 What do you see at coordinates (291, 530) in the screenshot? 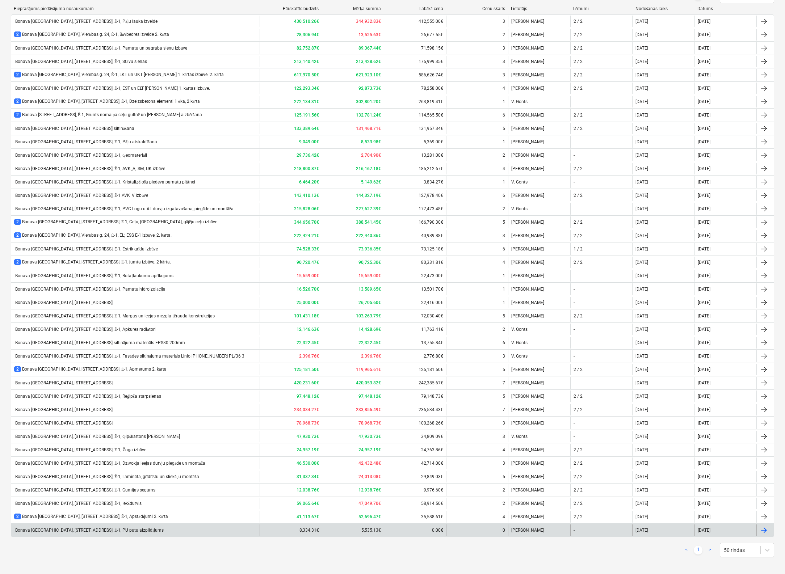
I see `div: 8,334.31€` at bounding box center [291, 530].